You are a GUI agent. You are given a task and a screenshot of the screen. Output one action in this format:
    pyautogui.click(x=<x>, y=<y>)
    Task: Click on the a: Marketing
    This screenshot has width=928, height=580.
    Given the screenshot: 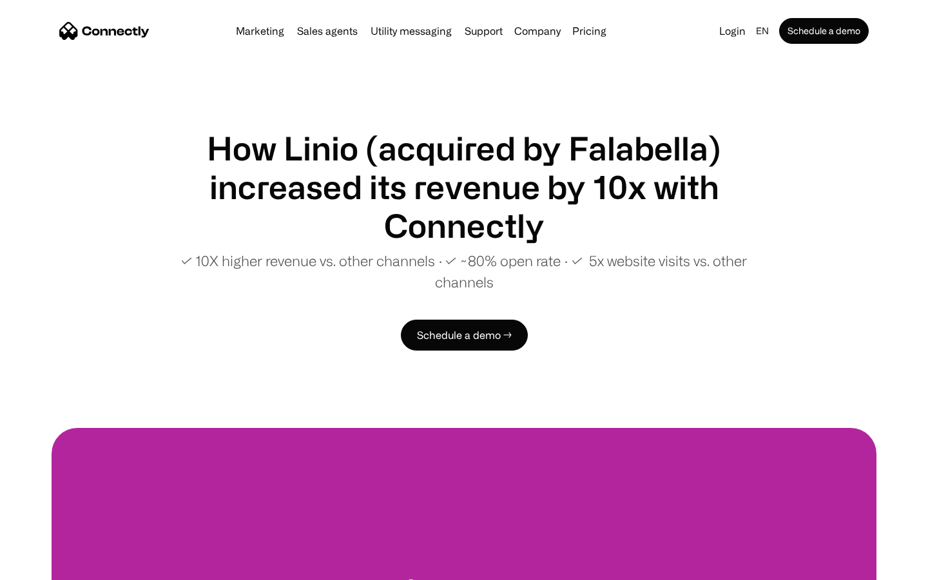 What is the action you would take?
    pyautogui.click(x=260, y=31)
    